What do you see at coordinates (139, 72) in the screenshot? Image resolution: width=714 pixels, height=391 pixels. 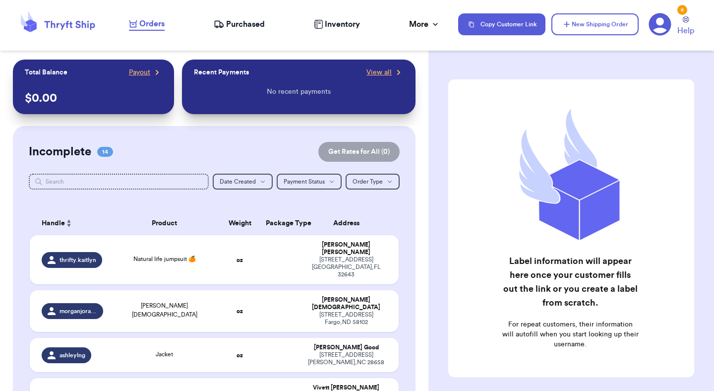 I see `span: Payout` at bounding box center [139, 72].